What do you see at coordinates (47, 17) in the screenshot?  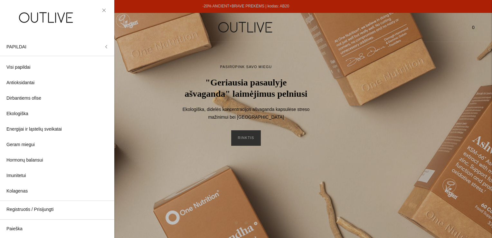 I see `img: OUTLIVE` at bounding box center [47, 17].